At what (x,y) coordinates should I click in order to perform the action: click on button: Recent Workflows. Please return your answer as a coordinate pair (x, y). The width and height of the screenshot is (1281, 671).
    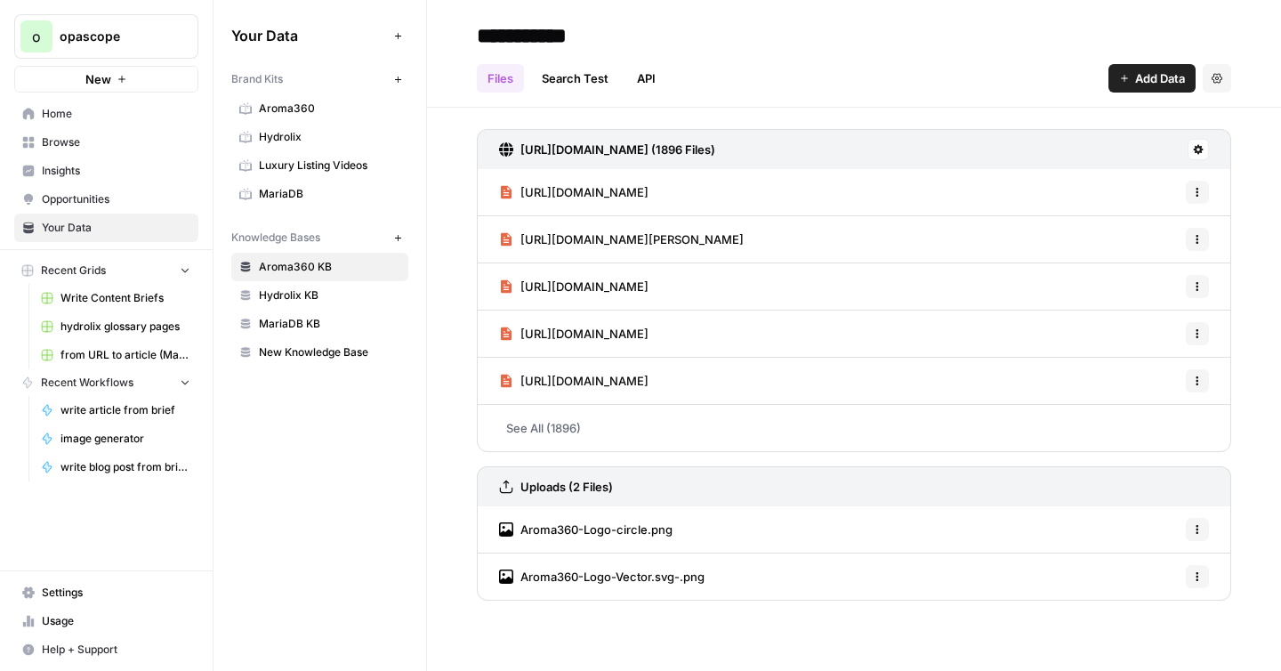
    Looking at the image, I should click on (106, 383).